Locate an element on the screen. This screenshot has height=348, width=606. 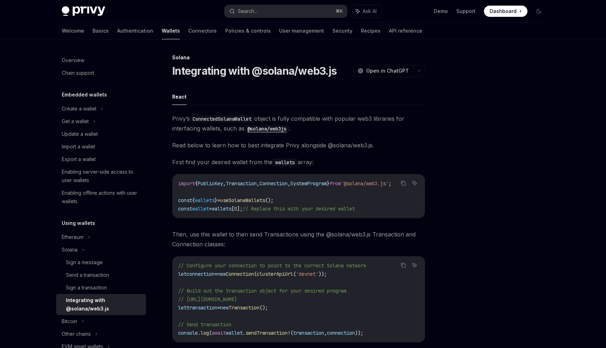
div: Other chains is located at coordinates (76, 334).